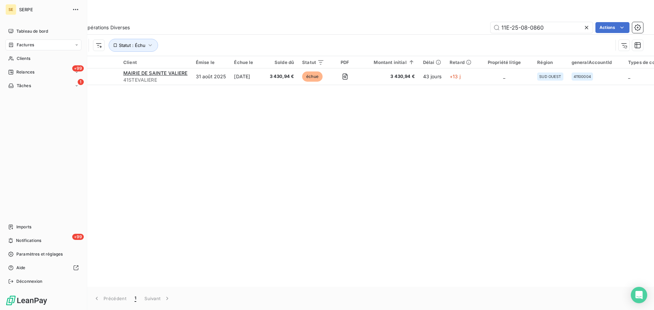 The width and height of the screenshot is (654, 310). What do you see at coordinates (313, 62) in the screenshot?
I see `div: Statut` at bounding box center [313, 62].